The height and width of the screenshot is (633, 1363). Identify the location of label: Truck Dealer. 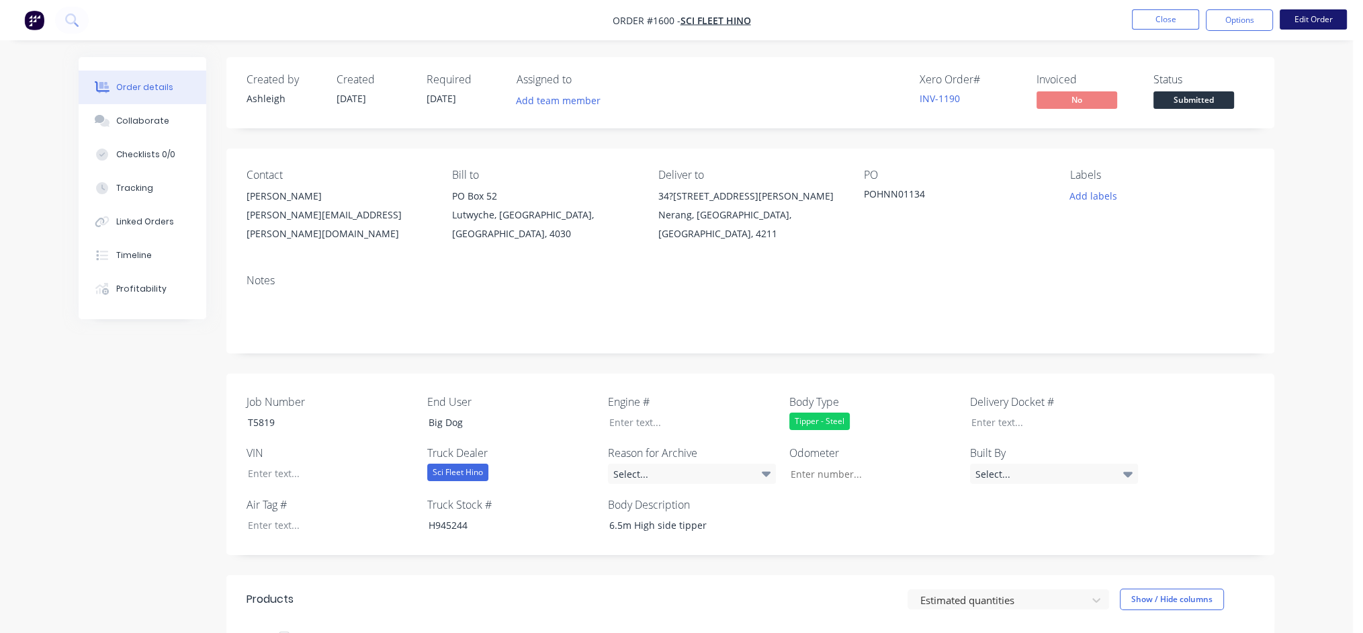
(511, 453).